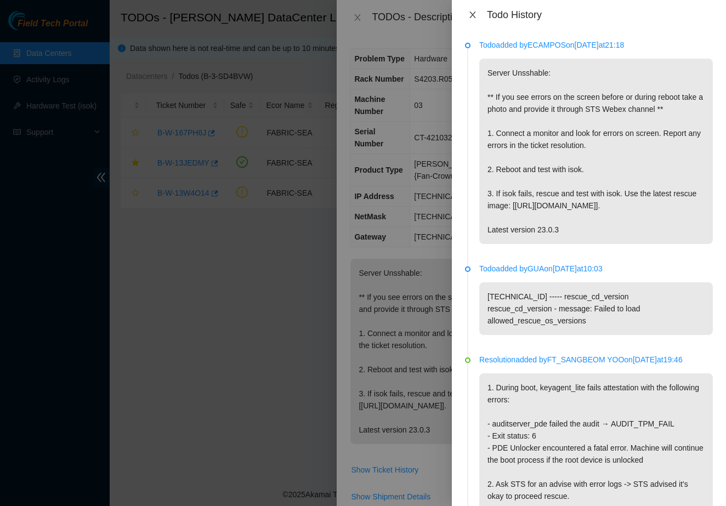 Image resolution: width=726 pixels, height=506 pixels. Describe the element at coordinates (472, 15) in the screenshot. I see `span: close` at that location.